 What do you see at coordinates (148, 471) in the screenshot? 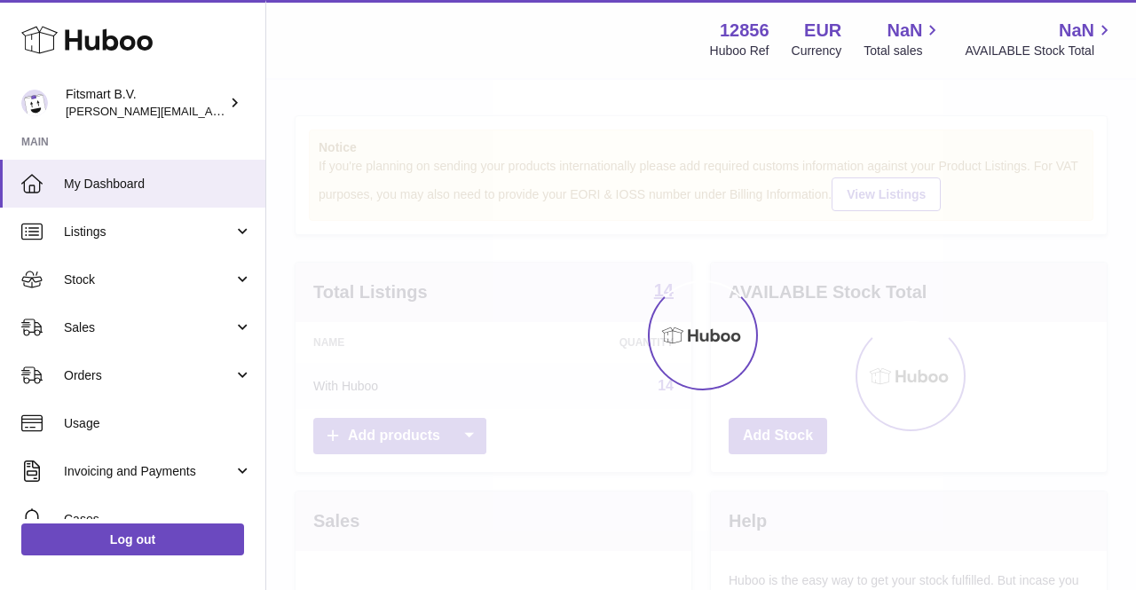
I see `span: Invoicing and Payments` at bounding box center [148, 471].